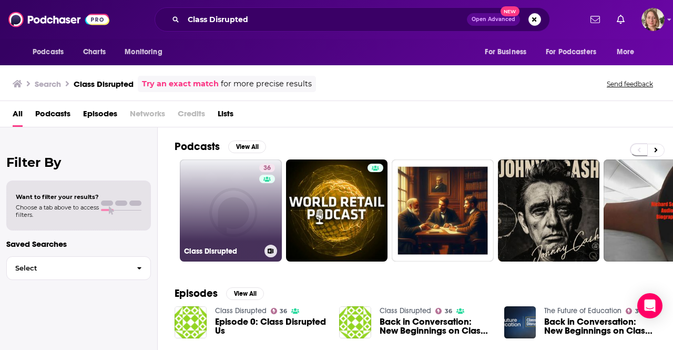 The image size is (673, 350). I want to click on a: 36Class Disrupted, so click(231, 210).